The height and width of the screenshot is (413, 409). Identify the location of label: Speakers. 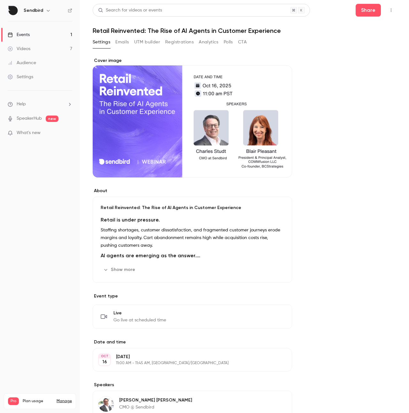
(192, 385).